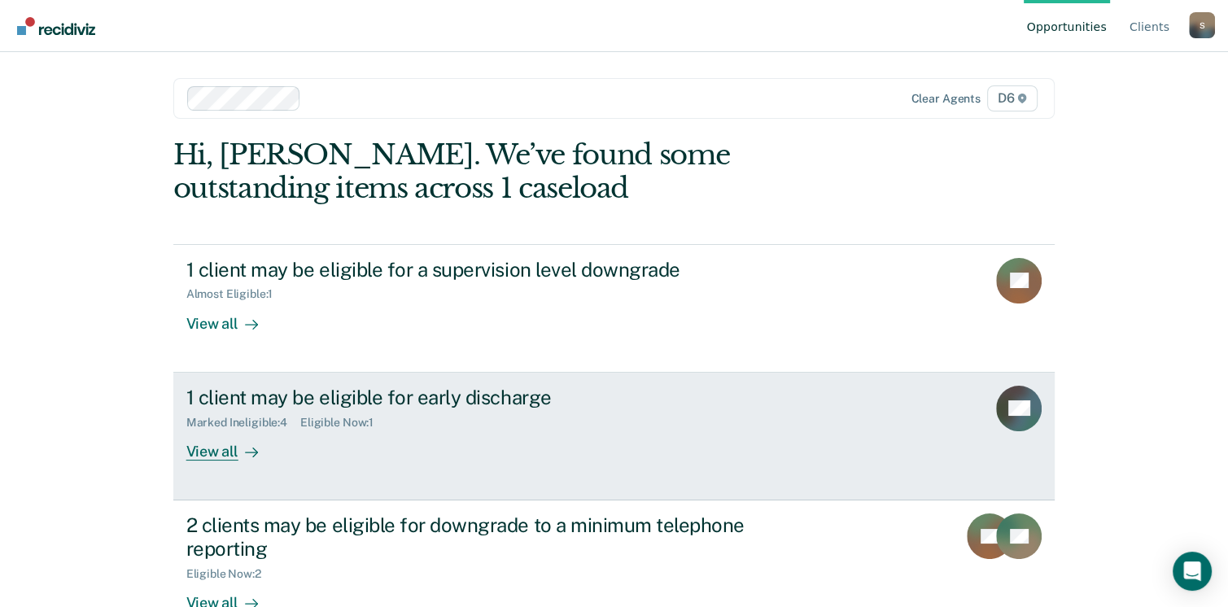 This screenshot has height=607, width=1228. What do you see at coordinates (230, 574) in the screenshot?
I see `div: Eligible Now : 2` at bounding box center [230, 574].